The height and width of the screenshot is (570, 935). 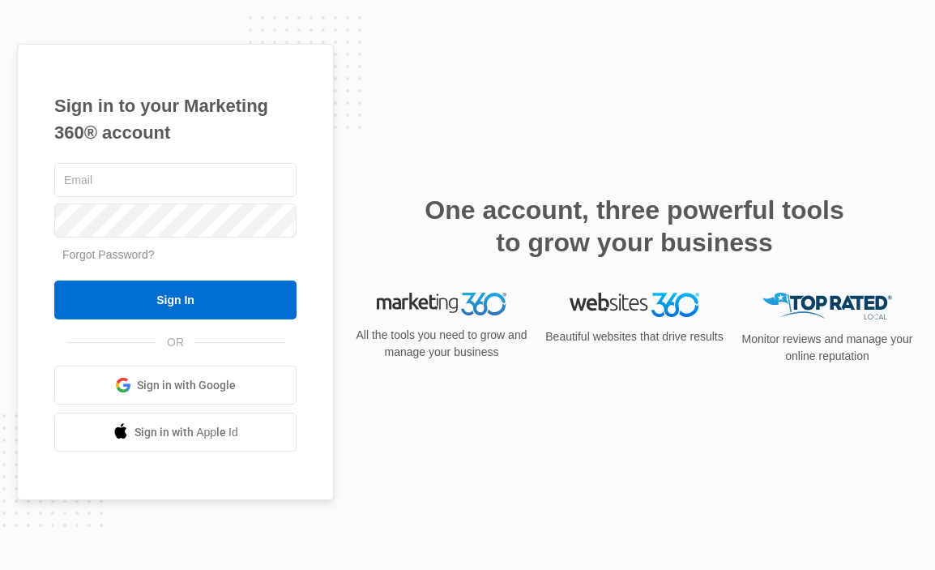 What do you see at coordinates (175, 385) in the screenshot?
I see `a: Sign in with Google` at bounding box center [175, 385].